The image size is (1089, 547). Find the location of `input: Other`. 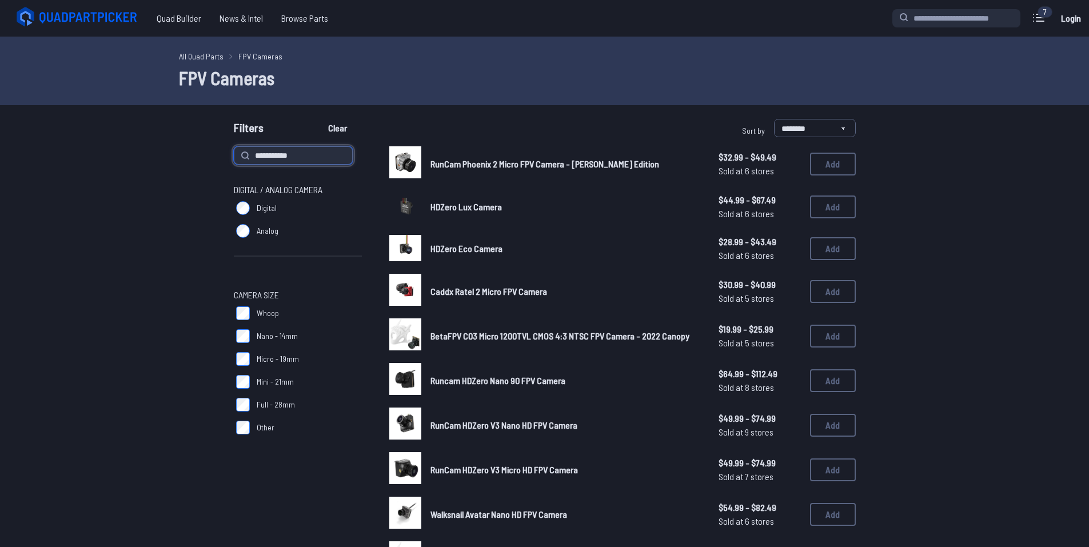

input: Other is located at coordinates (243, 428).